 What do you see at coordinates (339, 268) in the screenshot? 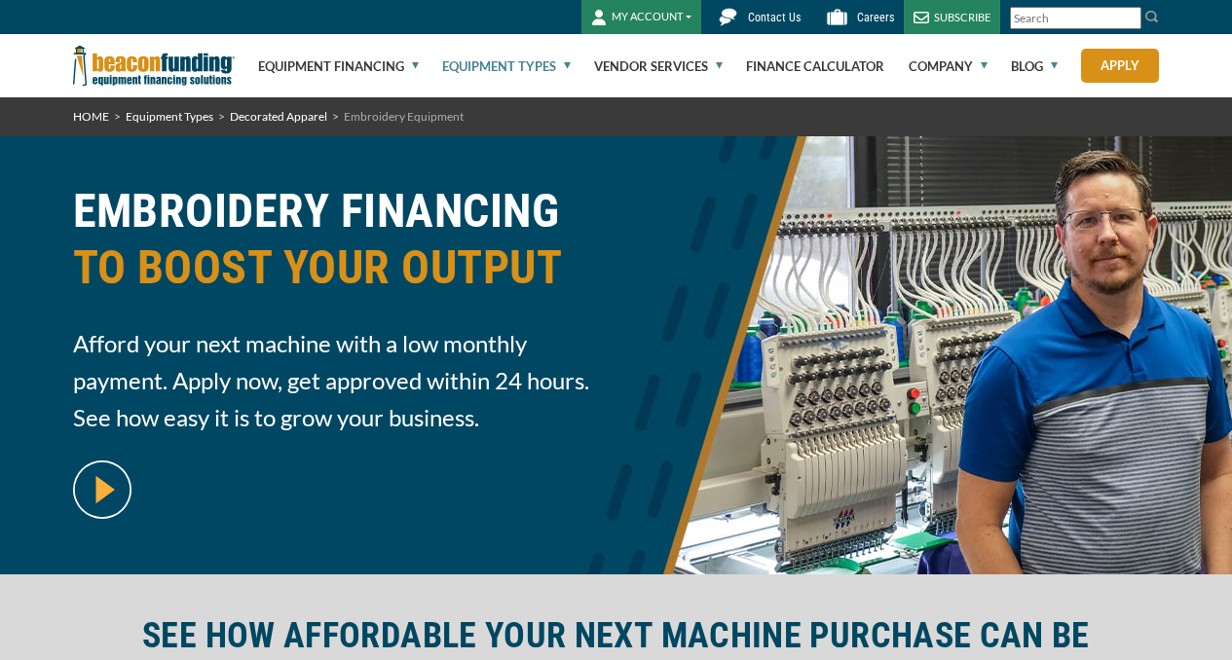
I see `span: TO BOOST YOUR OUTPUT` at bounding box center [339, 268].